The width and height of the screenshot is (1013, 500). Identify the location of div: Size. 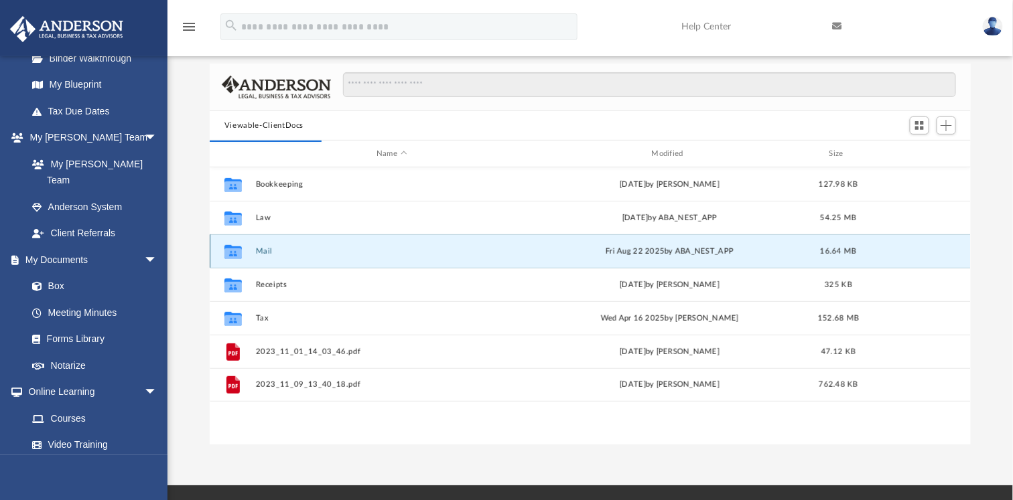
(839, 154).